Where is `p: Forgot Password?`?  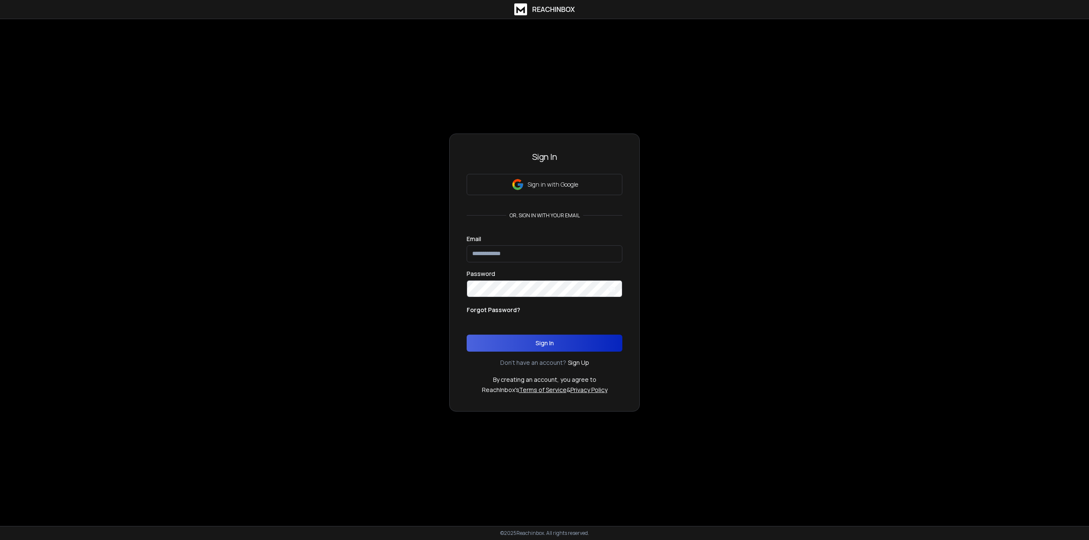 p: Forgot Password? is located at coordinates (494, 310).